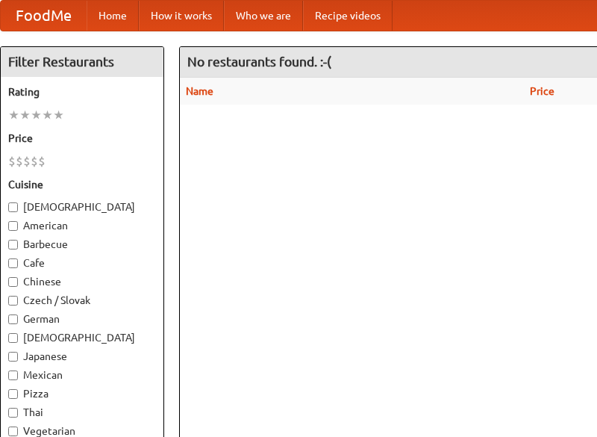  I want to click on a: How it works, so click(181, 16).